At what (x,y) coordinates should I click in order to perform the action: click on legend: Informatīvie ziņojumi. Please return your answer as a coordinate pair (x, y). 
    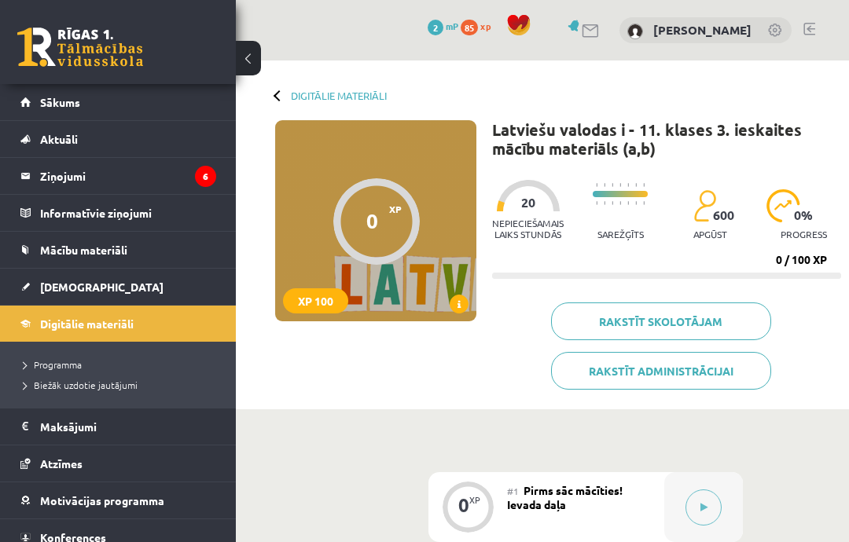
    Looking at the image, I should click on (128, 213).